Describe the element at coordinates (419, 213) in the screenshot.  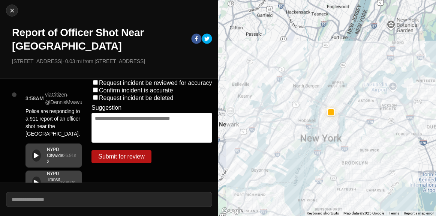
I see `a: Report a map error` at that location.